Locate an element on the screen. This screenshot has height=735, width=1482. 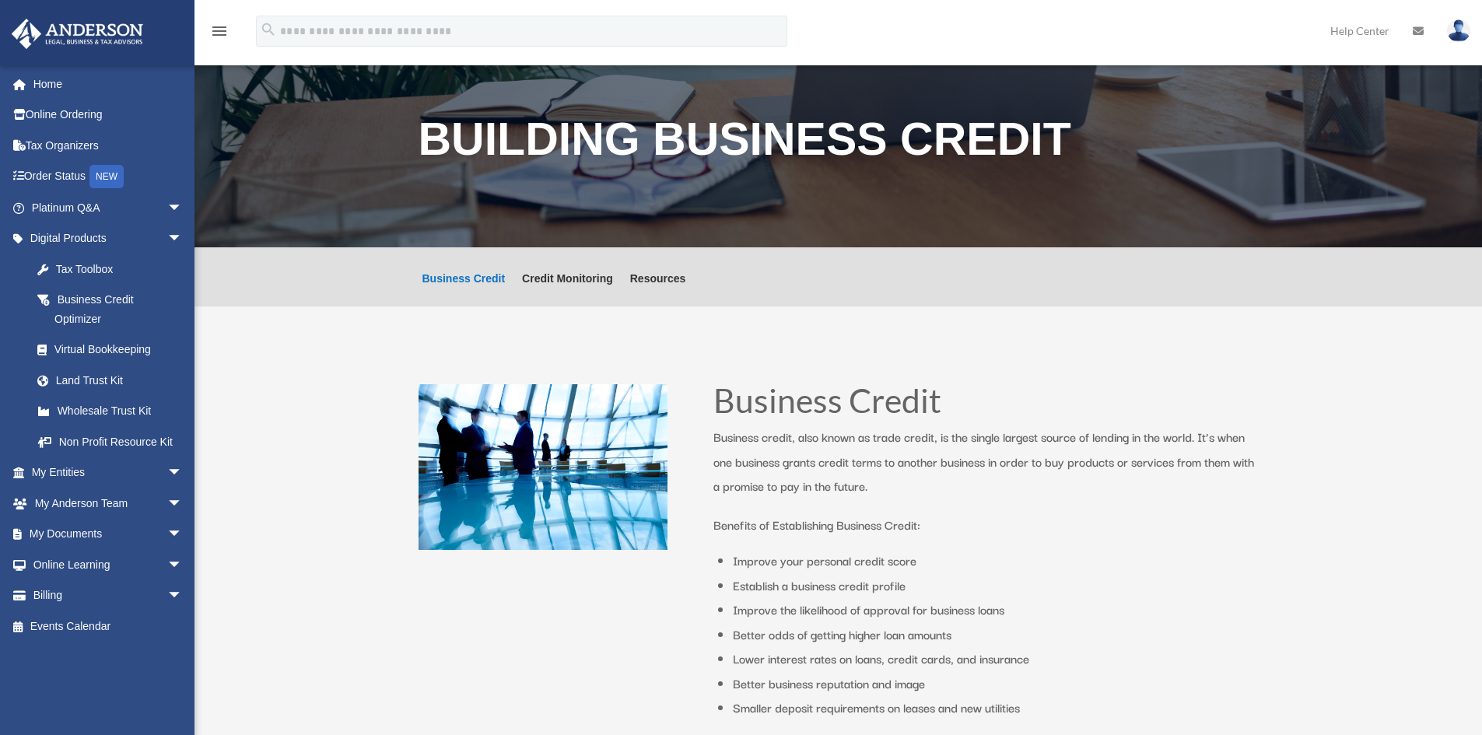
p: Benefits of Establishing Business Credit: is located at coordinates (986, 525).